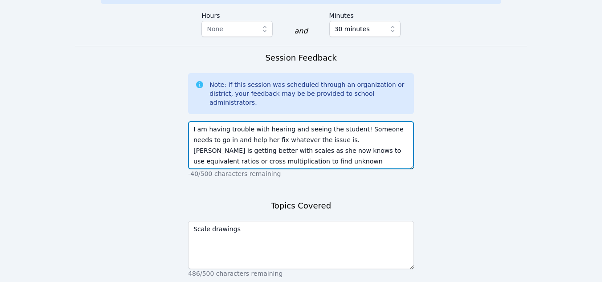  What do you see at coordinates (301, 145) in the screenshot?
I see `textarea: I am having trouble with hearing and seeing the student! Someone needs to go in and help her fix ...` at bounding box center [301, 145].